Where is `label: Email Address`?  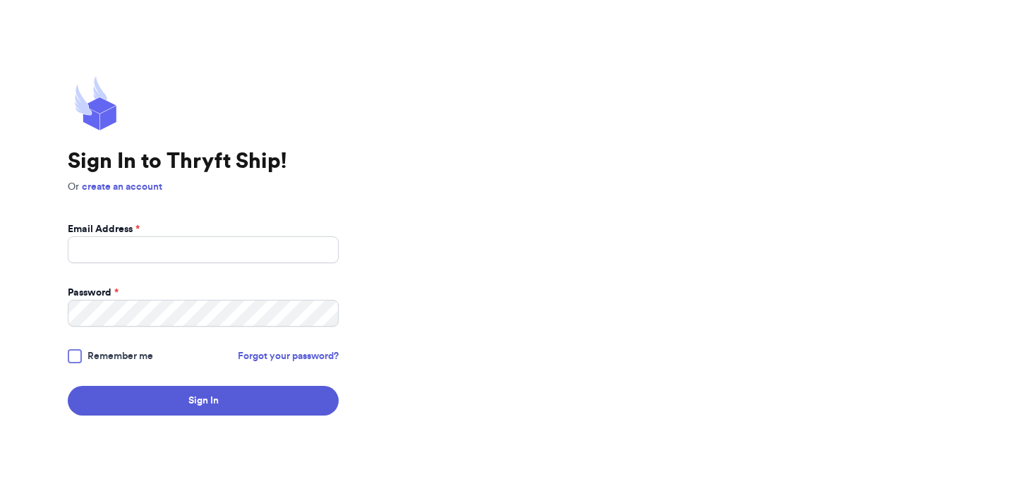 label: Email Address is located at coordinates (104, 229).